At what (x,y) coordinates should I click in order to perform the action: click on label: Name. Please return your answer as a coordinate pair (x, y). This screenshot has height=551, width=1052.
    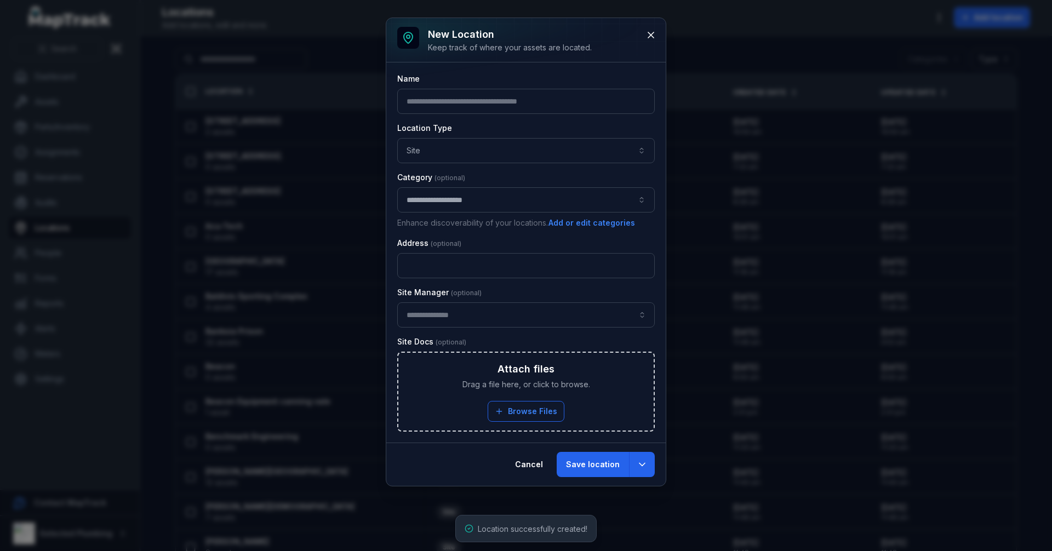
    Looking at the image, I should click on (408, 79).